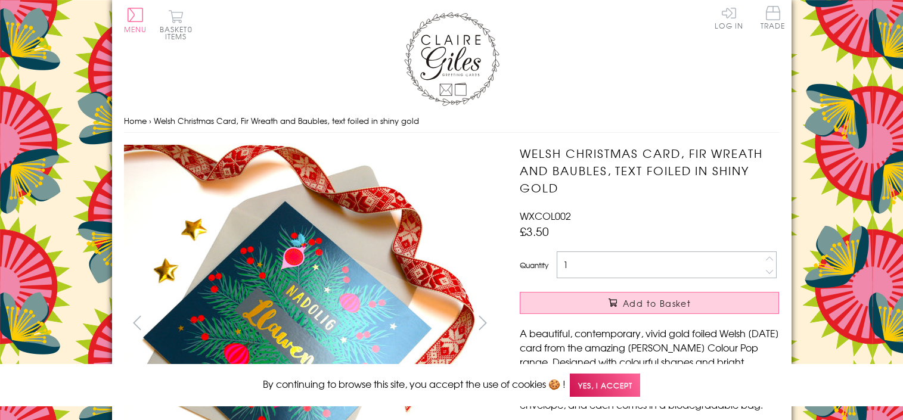 This screenshot has width=903, height=420. What do you see at coordinates (773, 17) in the screenshot?
I see `span: Trade` at bounding box center [773, 17].